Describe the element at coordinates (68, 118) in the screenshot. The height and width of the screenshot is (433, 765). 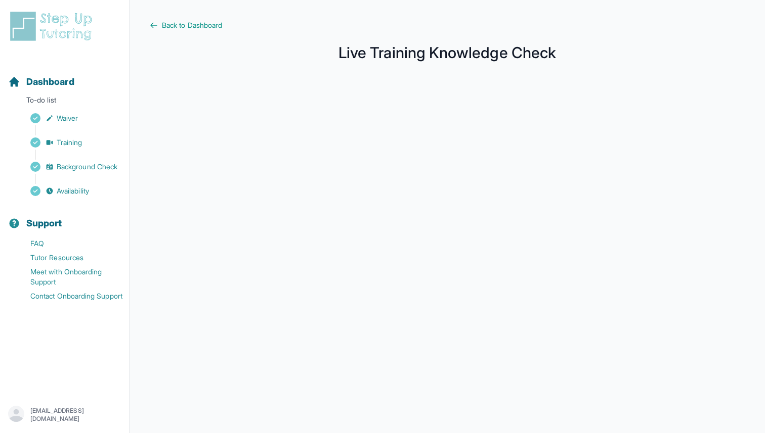
I see `a: Waiver` at that location.